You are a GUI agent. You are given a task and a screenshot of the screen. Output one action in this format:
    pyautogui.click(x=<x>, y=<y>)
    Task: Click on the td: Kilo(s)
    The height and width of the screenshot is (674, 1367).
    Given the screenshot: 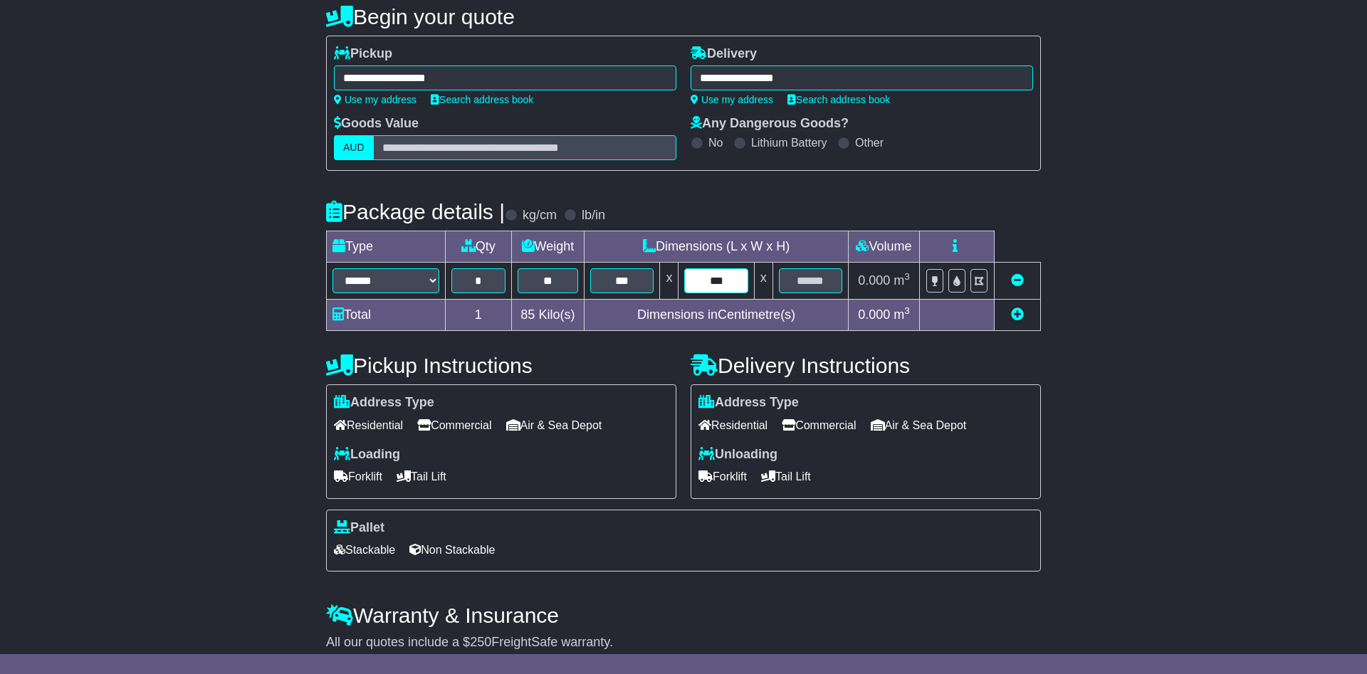 What is the action you would take?
    pyautogui.click(x=548, y=315)
    